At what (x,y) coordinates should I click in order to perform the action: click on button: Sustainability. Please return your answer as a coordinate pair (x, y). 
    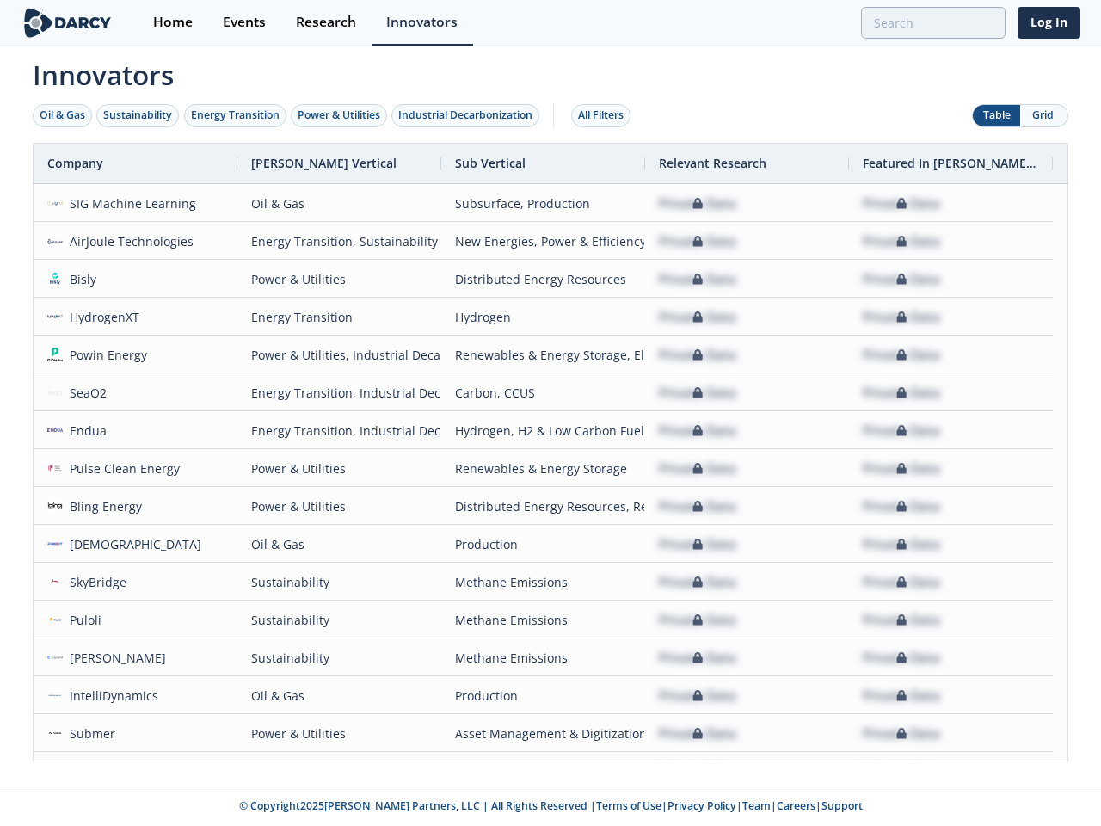
    Looking at the image, I should click on (138, 115).